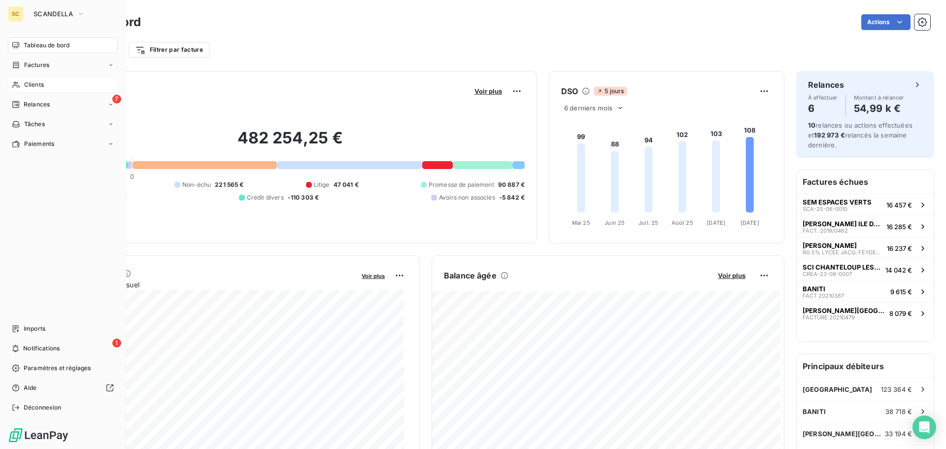 Image resolution: width=946 pixels, height=449 pixels. I want to click on h4: 54,99 k €, so click(879, 108).